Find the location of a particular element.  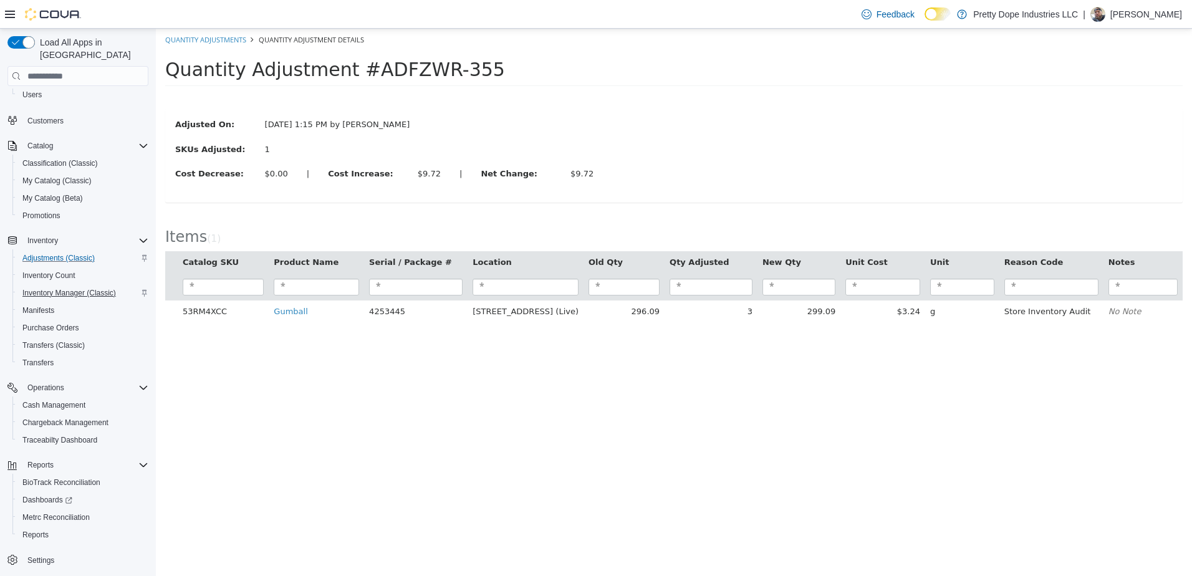

td: 3 is located at coordinates (555, 283).